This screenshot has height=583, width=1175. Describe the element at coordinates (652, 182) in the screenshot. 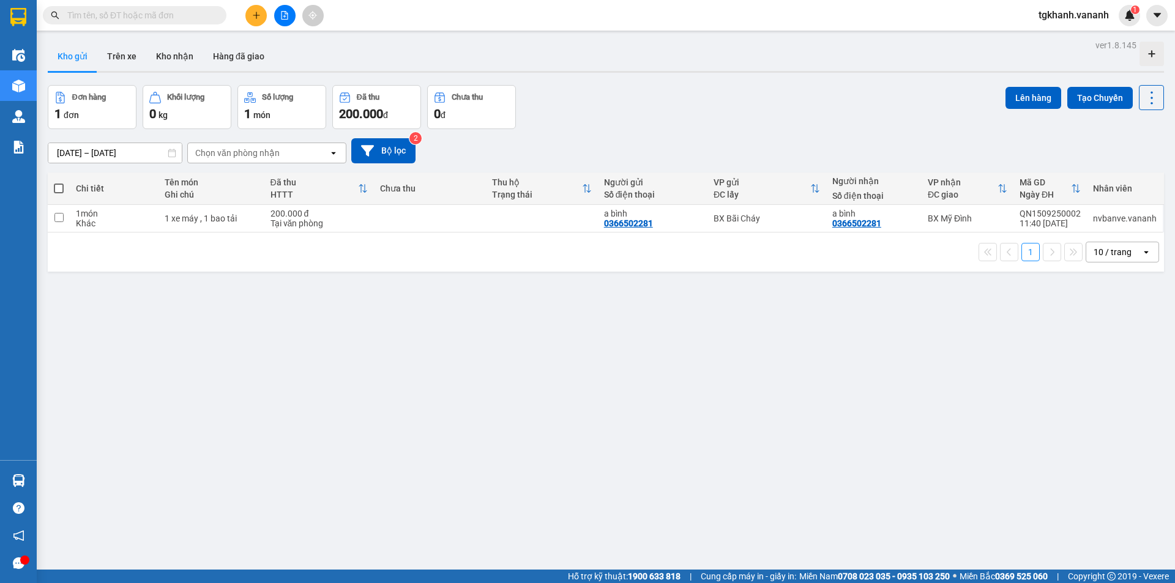

I see `div: Người gửi` at that location.